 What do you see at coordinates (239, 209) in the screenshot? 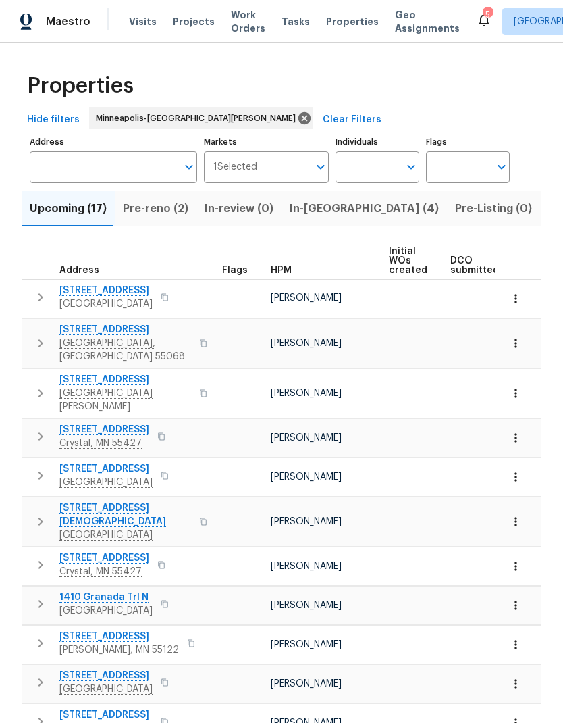
I see `span: In-review (0)` at bounding box center [239, 209].